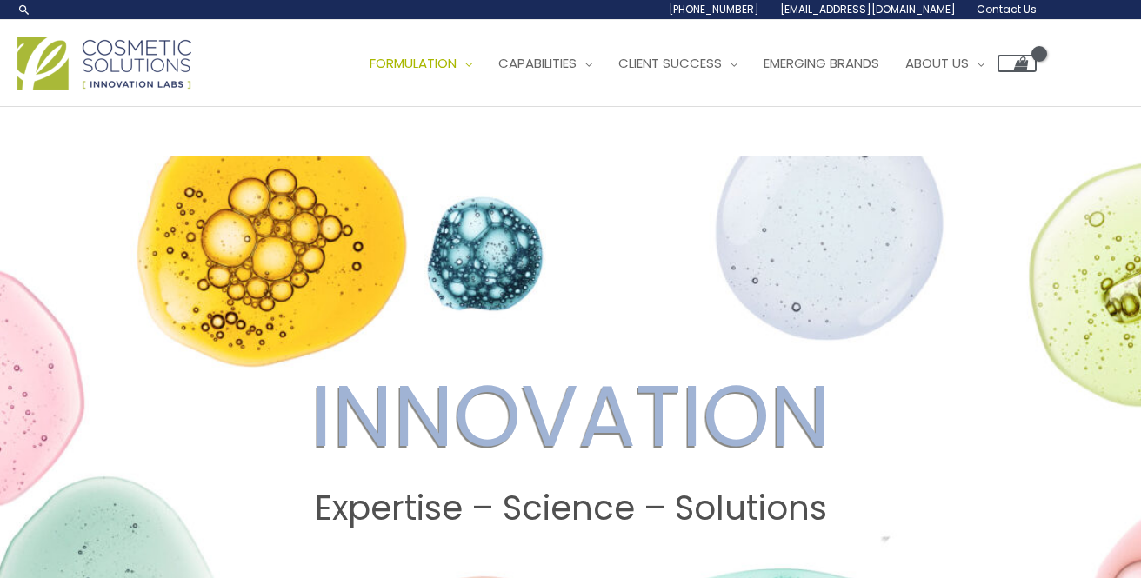 The width and height of the screenshot is (1141, 578). I want to click on span: About Us, so click(937, 63).